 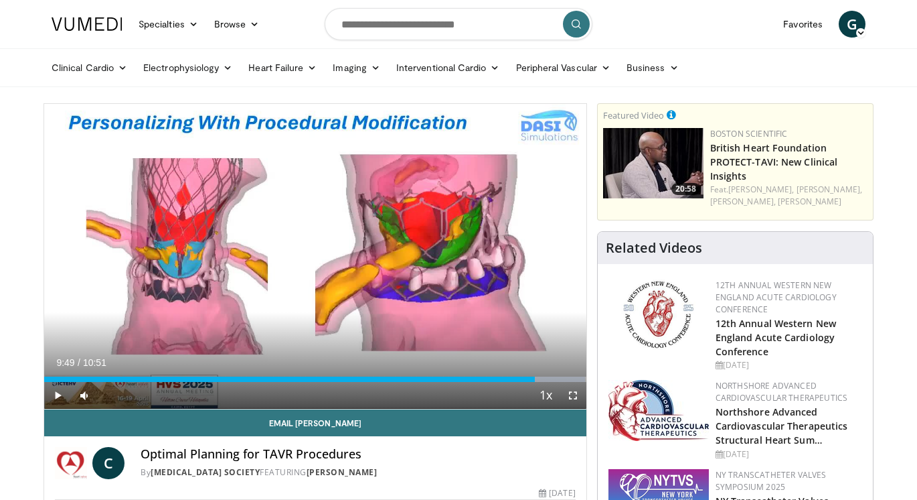 What do you see at coordinates (71, 463) in the screenshot?
I see `img: Heart Valve Society` at bounding box center [71, 463].